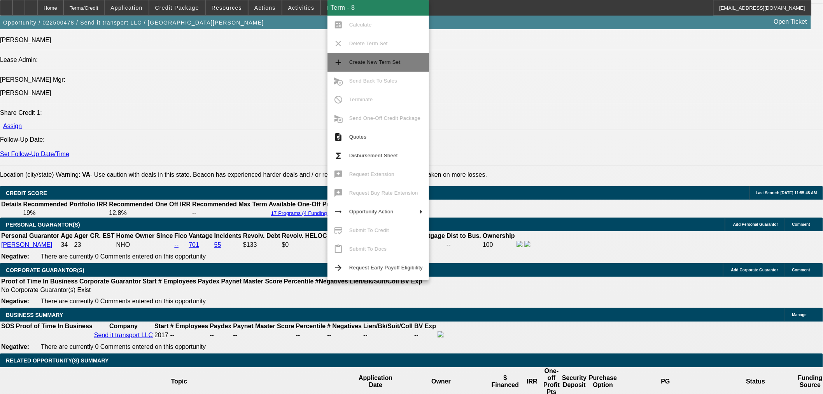 The image size is (823, 394). What do you see at coordinates (34, 315) in the screenshot?
I see `span: BUSINESS SUMMARY` at bounding box center [34, 315].